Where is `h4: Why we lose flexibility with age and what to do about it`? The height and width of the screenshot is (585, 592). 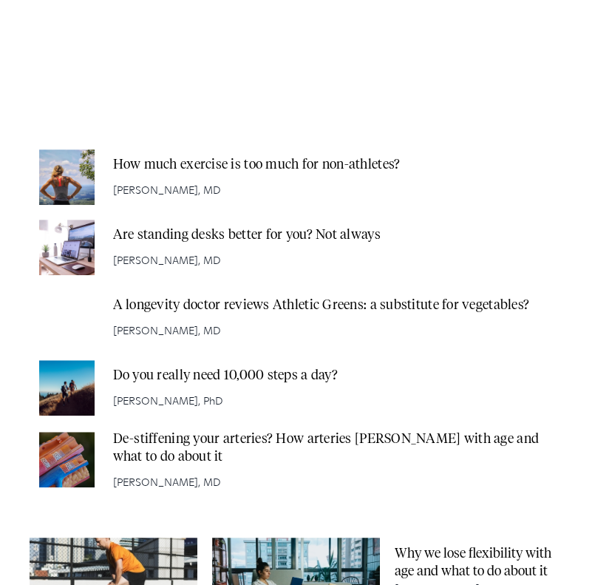
h4: Why we lose flexibility with age and what to do about it is located at coordinates (479, 563).